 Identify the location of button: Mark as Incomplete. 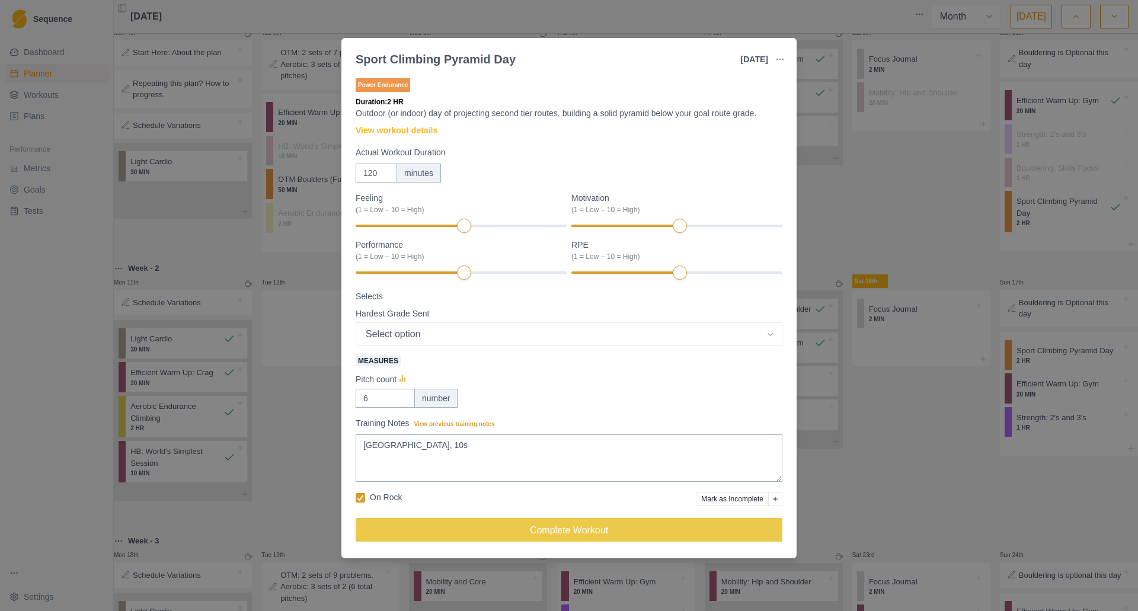
(732, 499).